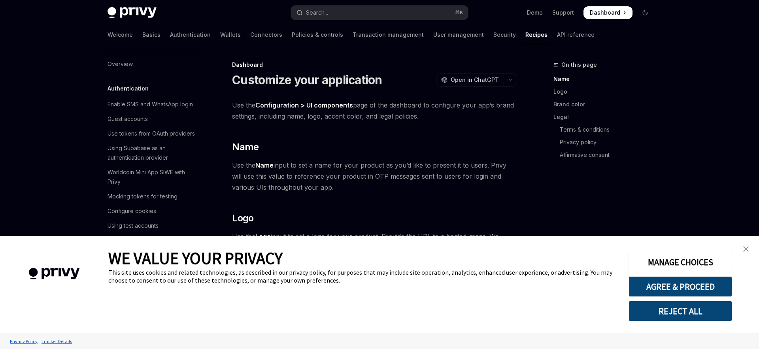  Describe the element at coordinates (746, 249) in the screenshot. I see `a: close banner` at that location.